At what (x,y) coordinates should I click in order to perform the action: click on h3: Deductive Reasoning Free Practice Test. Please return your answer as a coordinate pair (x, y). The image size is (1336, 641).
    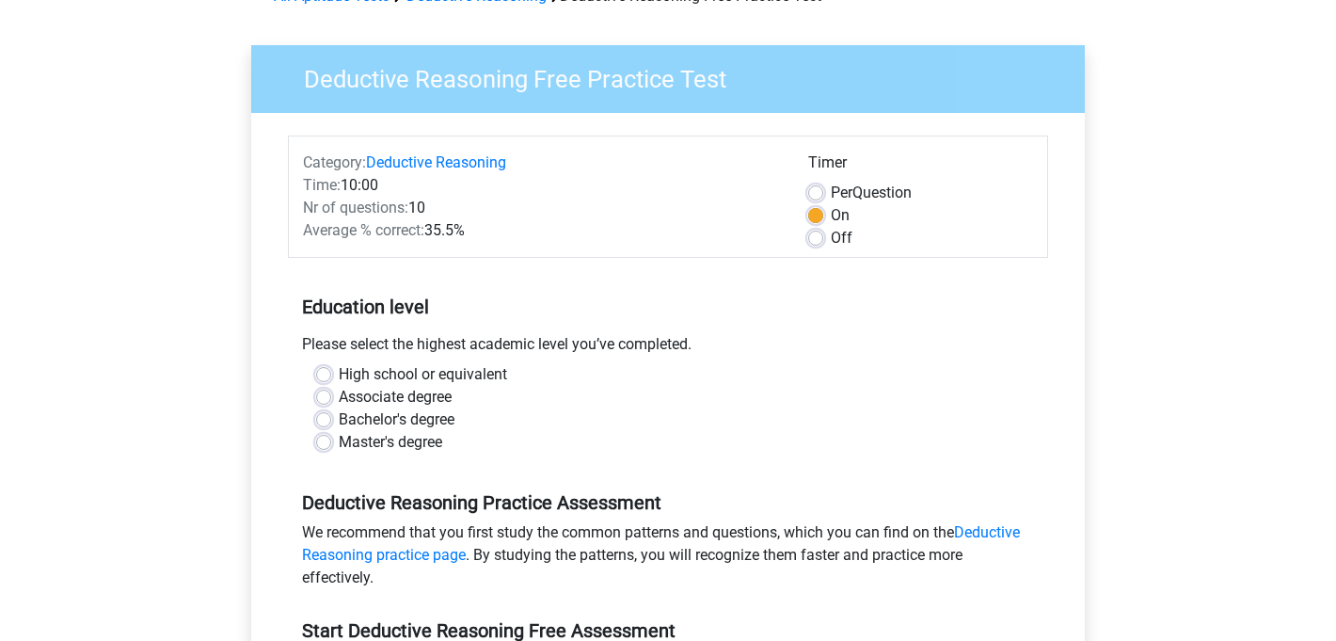
    Looking at the image, I should click on (676, 75).